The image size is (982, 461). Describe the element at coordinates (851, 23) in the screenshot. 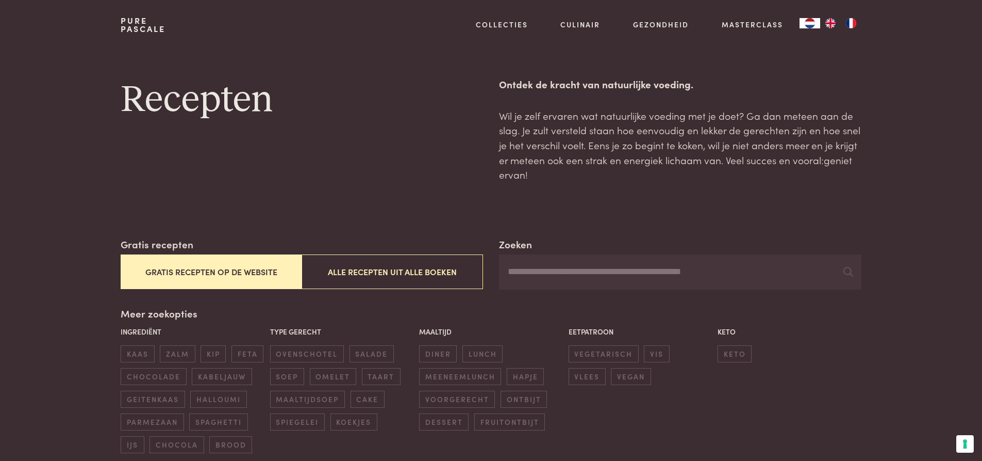

I see `a: FR` at that location.